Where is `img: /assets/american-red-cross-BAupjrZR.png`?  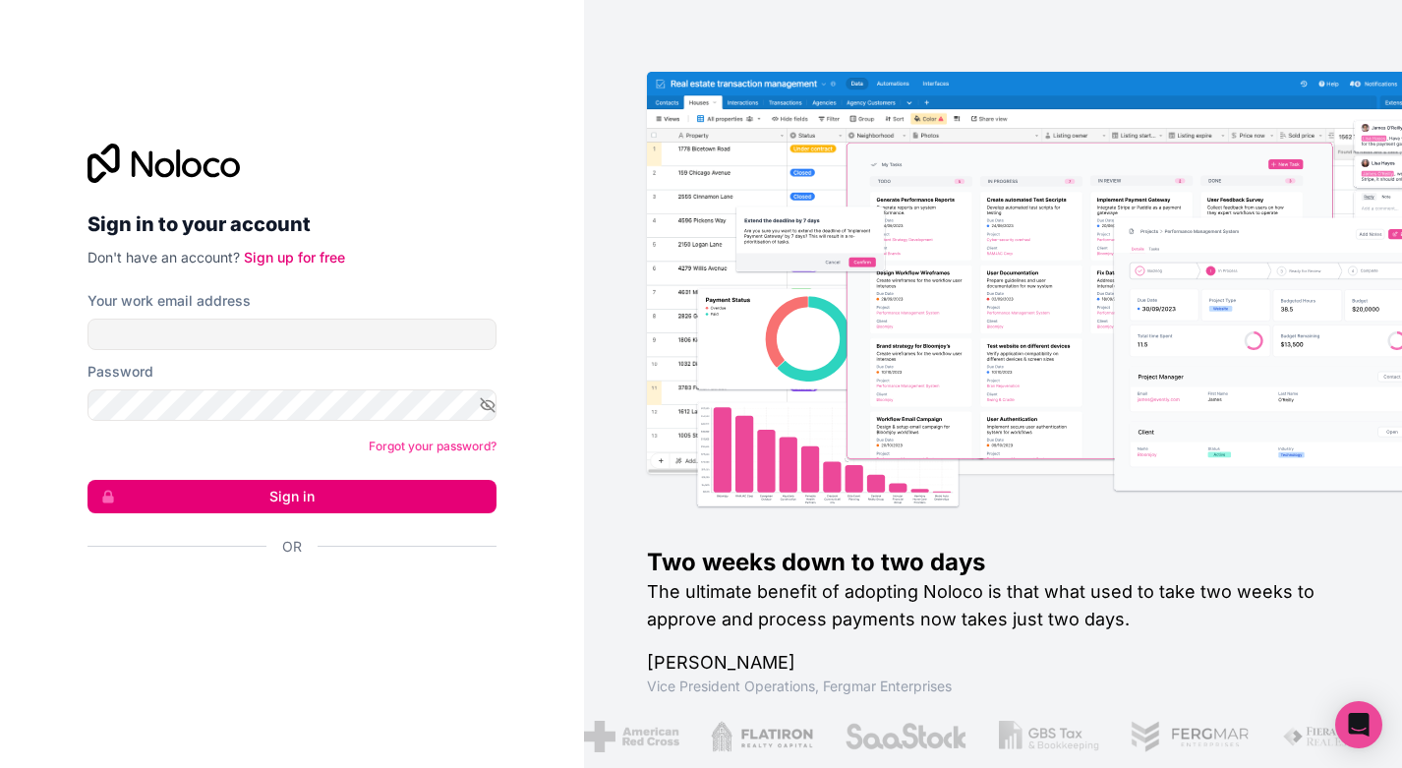
img: /assets/american-red-cross-BAupjrZR.png is located at coordinates (629, 737).